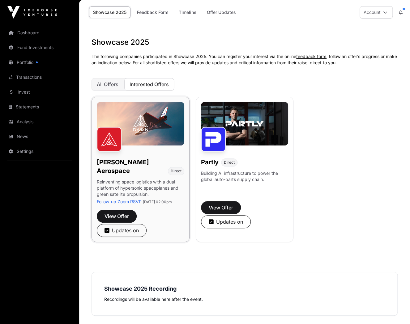  What do you see at coordinates (32, 12) in the screenshot?
I see `img: Icehouse Ventures Logo` at bounding box center [32, 12].